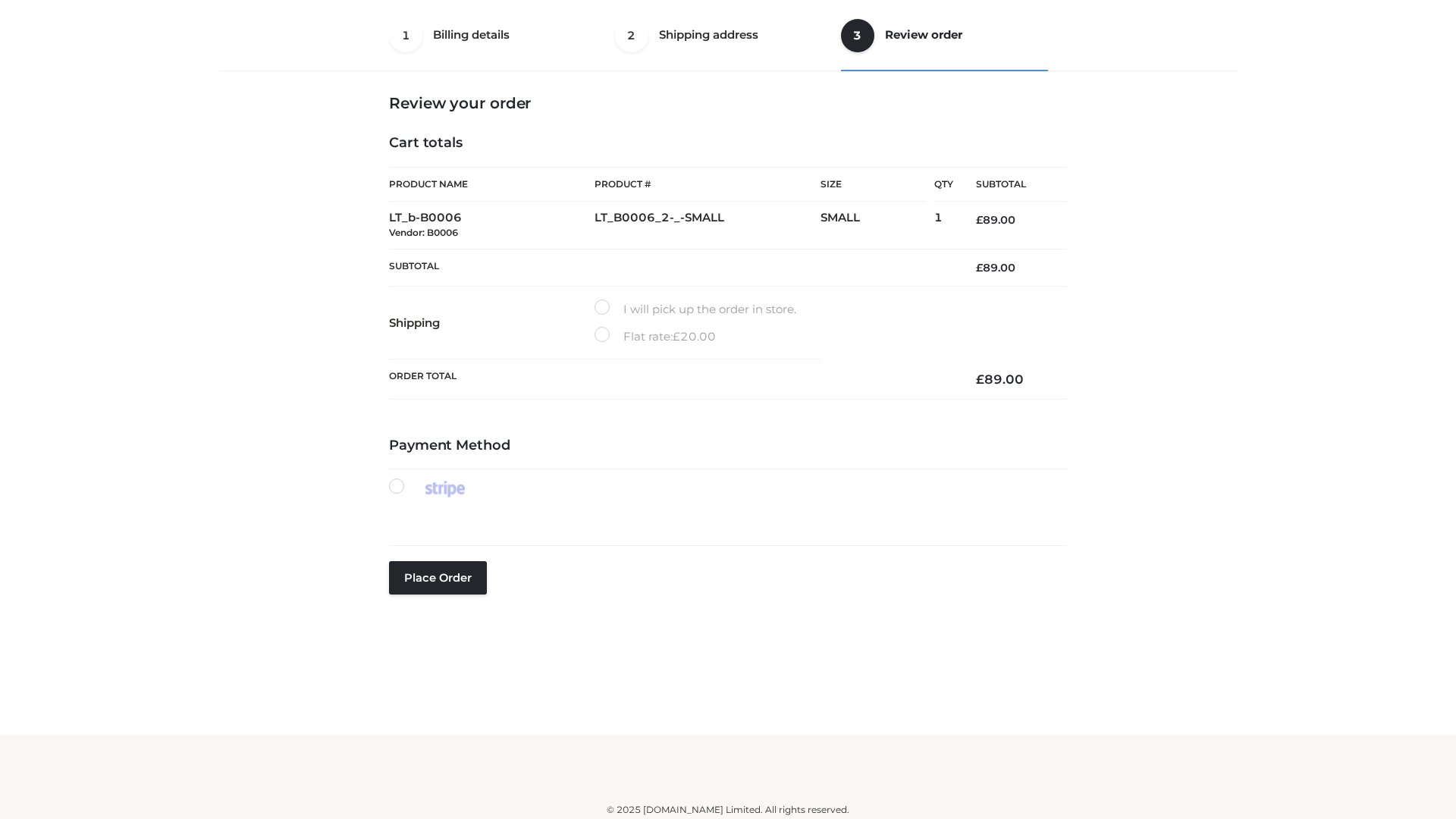 The height and width of the screenshot is (819, 1456). What do you see at coordinates (437, 578) in the screenshot?
I see `button: Place order` at bounding box center [437, 578].